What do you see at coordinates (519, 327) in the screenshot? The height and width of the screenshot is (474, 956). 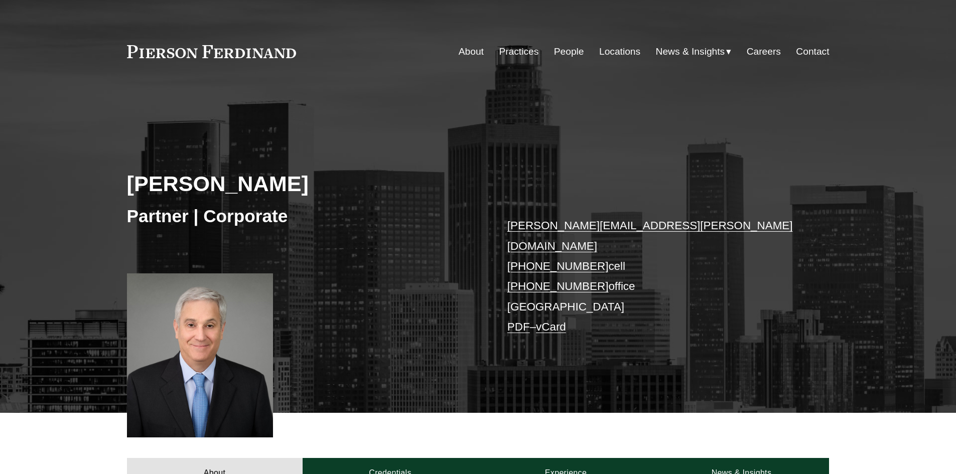 I see `a: PDF` at bounding box center [519, 327].